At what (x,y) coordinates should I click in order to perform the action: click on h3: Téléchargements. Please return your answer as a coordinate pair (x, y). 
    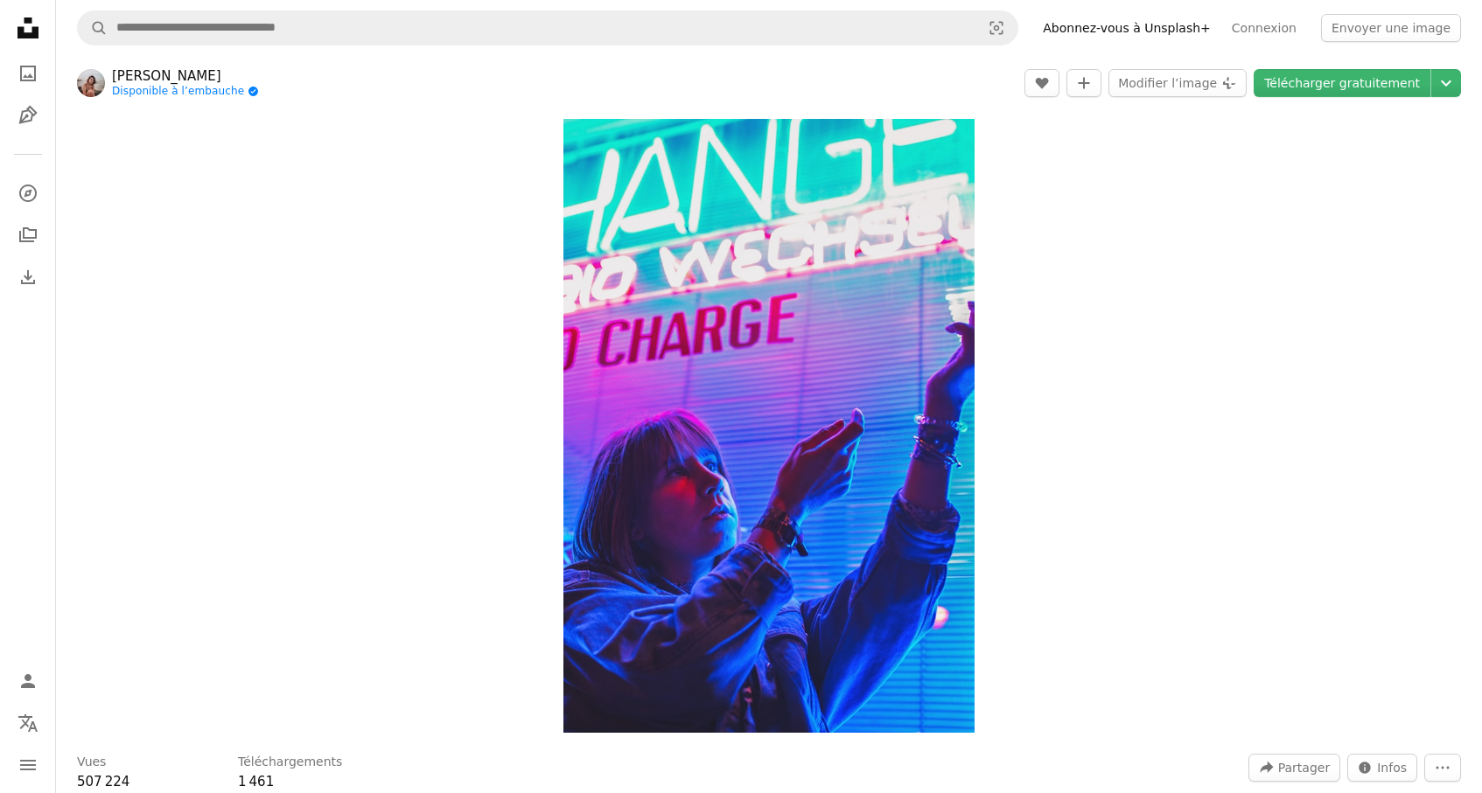
    Looking at the image, I should click on (290, 763).